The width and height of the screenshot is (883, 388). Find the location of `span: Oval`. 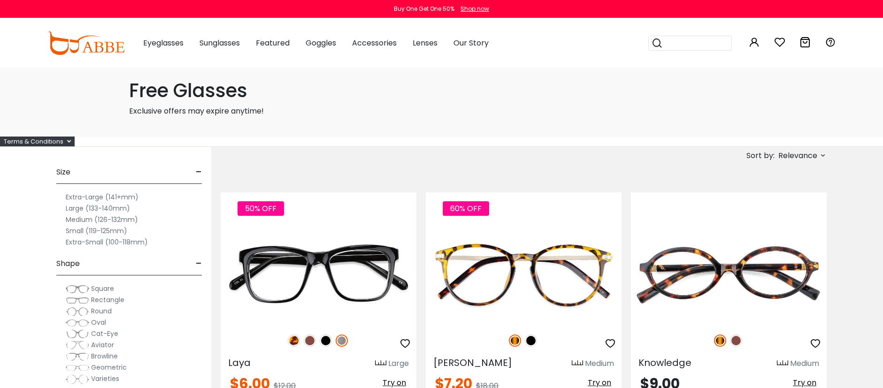

span: Oval is located at coordinates (99, 322).